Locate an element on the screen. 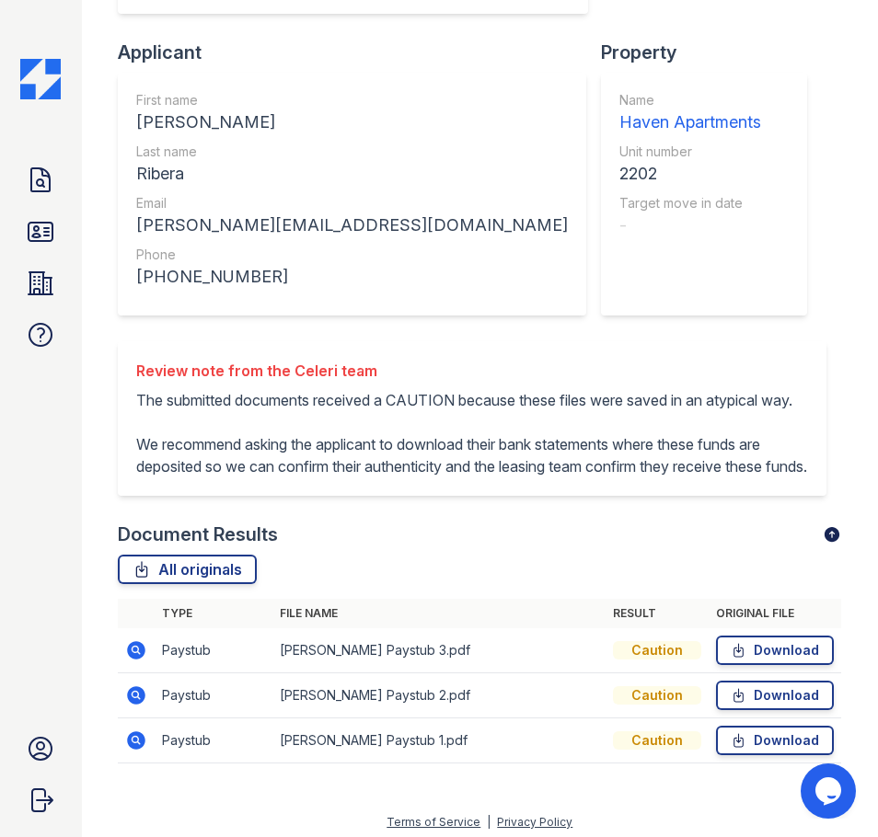 Image resolution: width=878 pixels, height=837 pixels. div: Last name is located at coordinates (351, 152).